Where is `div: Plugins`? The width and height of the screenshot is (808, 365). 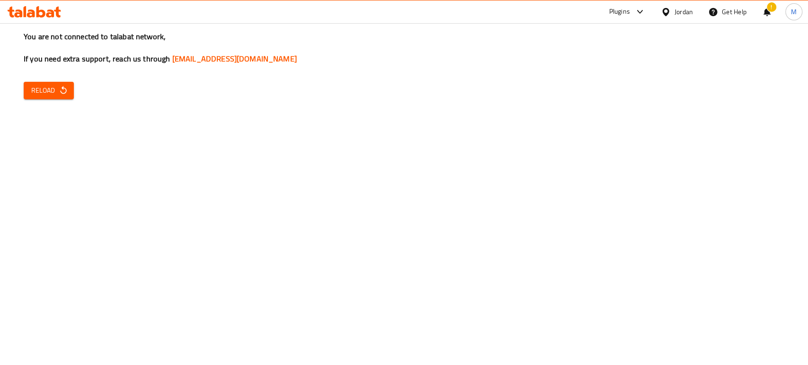 div: Plugins is located at coordinates (619, 12).